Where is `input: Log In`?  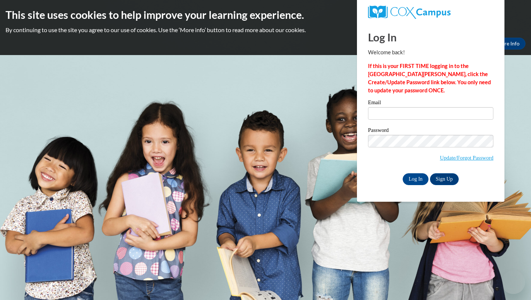 input: Log In is located at coordinates (416, 179).